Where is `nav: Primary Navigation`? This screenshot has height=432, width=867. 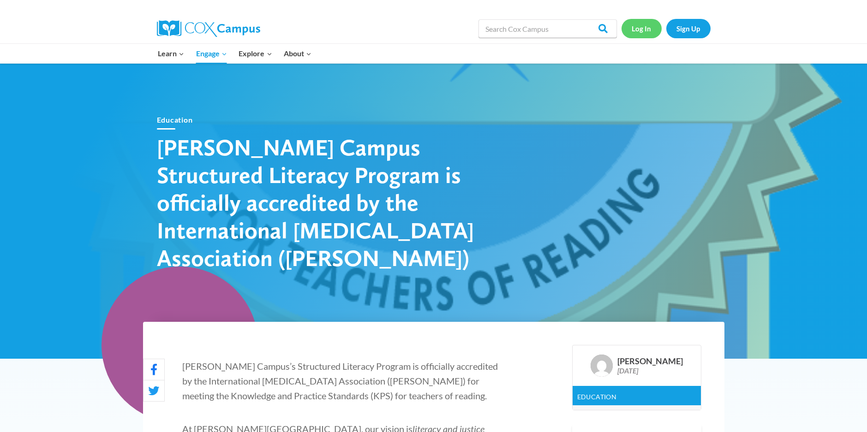 nav: Primary Navigation is located at coordinates (235, 54).